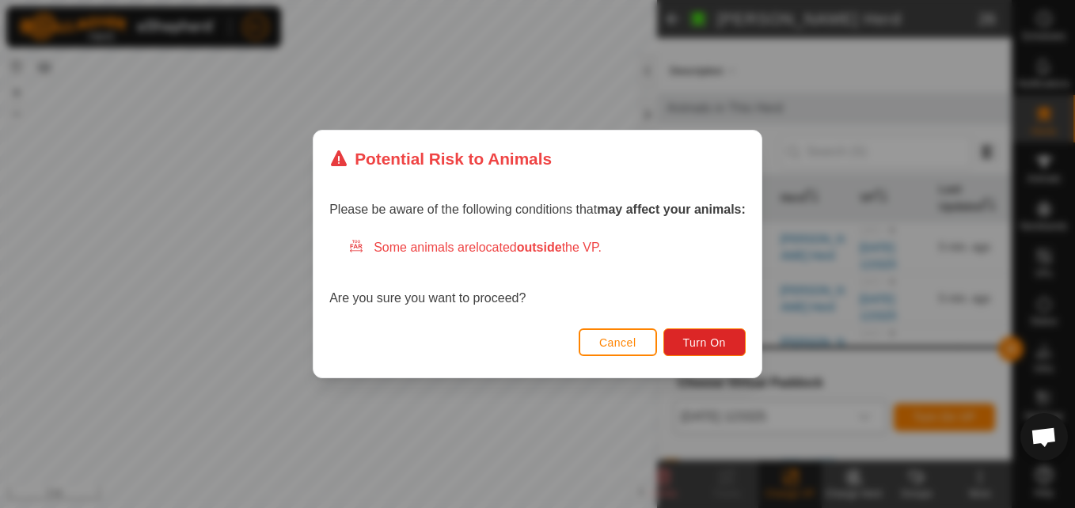 Image resolution: width=1075 pixels, height=508 pixels. I want to click on button: Turn On, so click(705, 342).